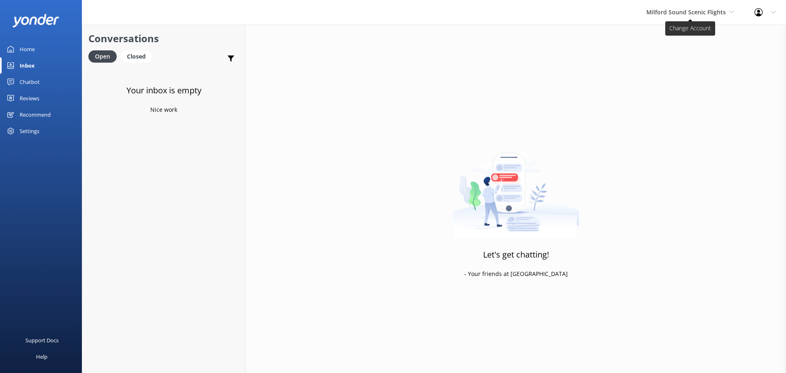  What do you see at coordinates (138, 56) in the screenshot?
I see `a: Closed` at bounding box center [138, 56].